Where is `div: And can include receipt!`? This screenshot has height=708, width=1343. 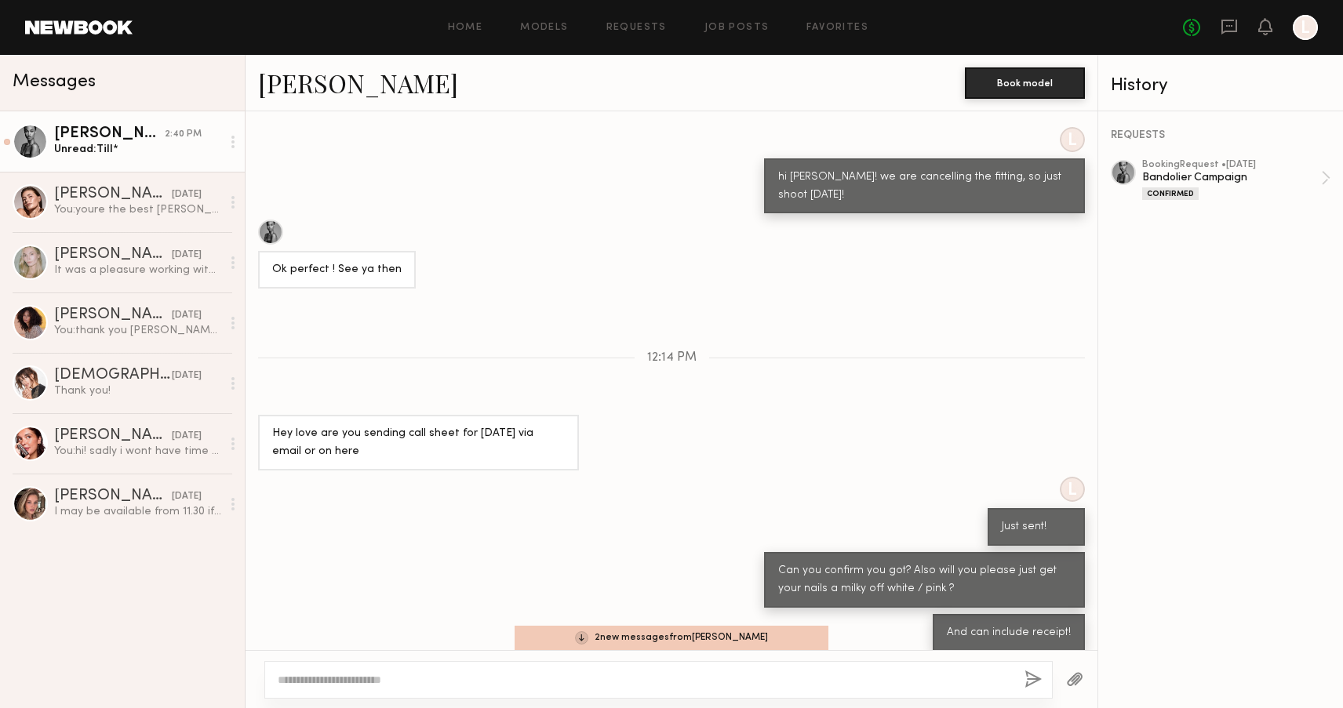 div: And can include receipt! is located at coordinates (1009, 633).